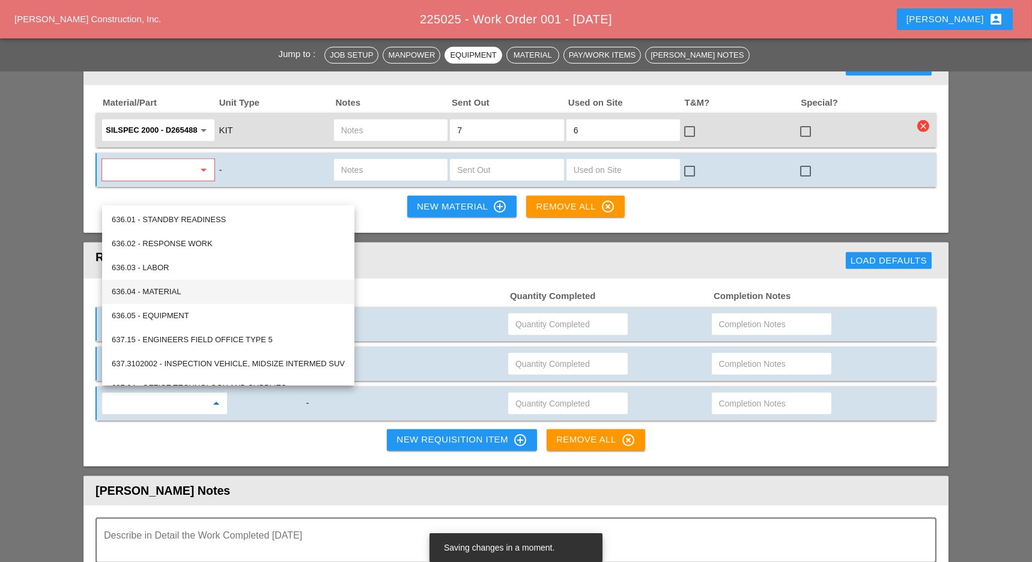 This screenshot has height=562, width=1032. I want to click on button: Material, so click(533, 55).